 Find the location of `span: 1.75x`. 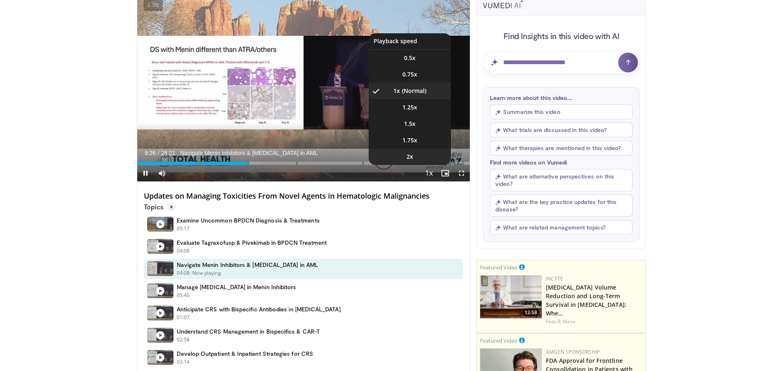

span: 1.75x is located at coordinates (410, 140).